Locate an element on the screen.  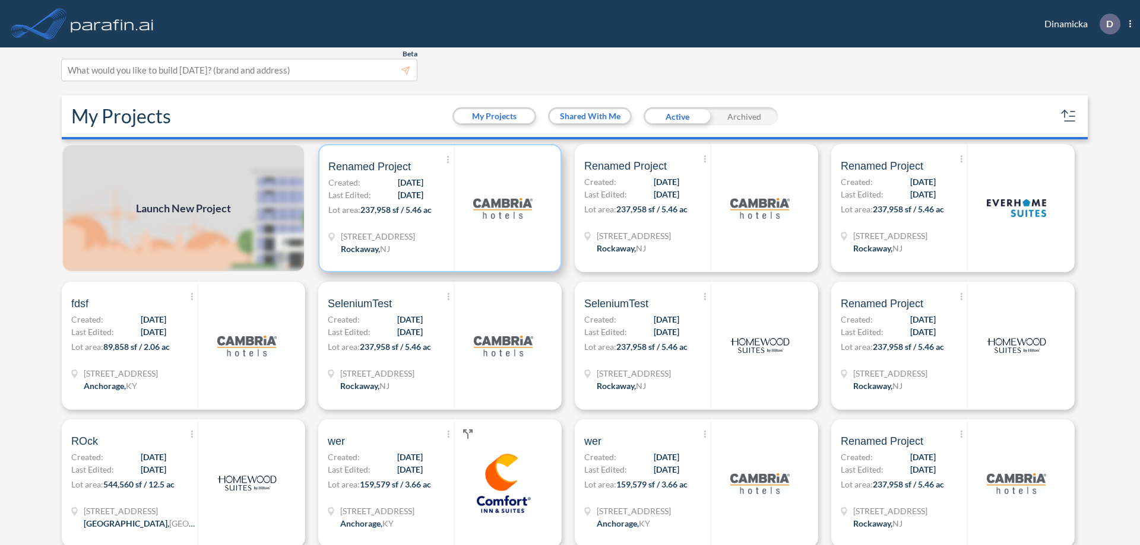
img: add is located at coordinates (183, 208).